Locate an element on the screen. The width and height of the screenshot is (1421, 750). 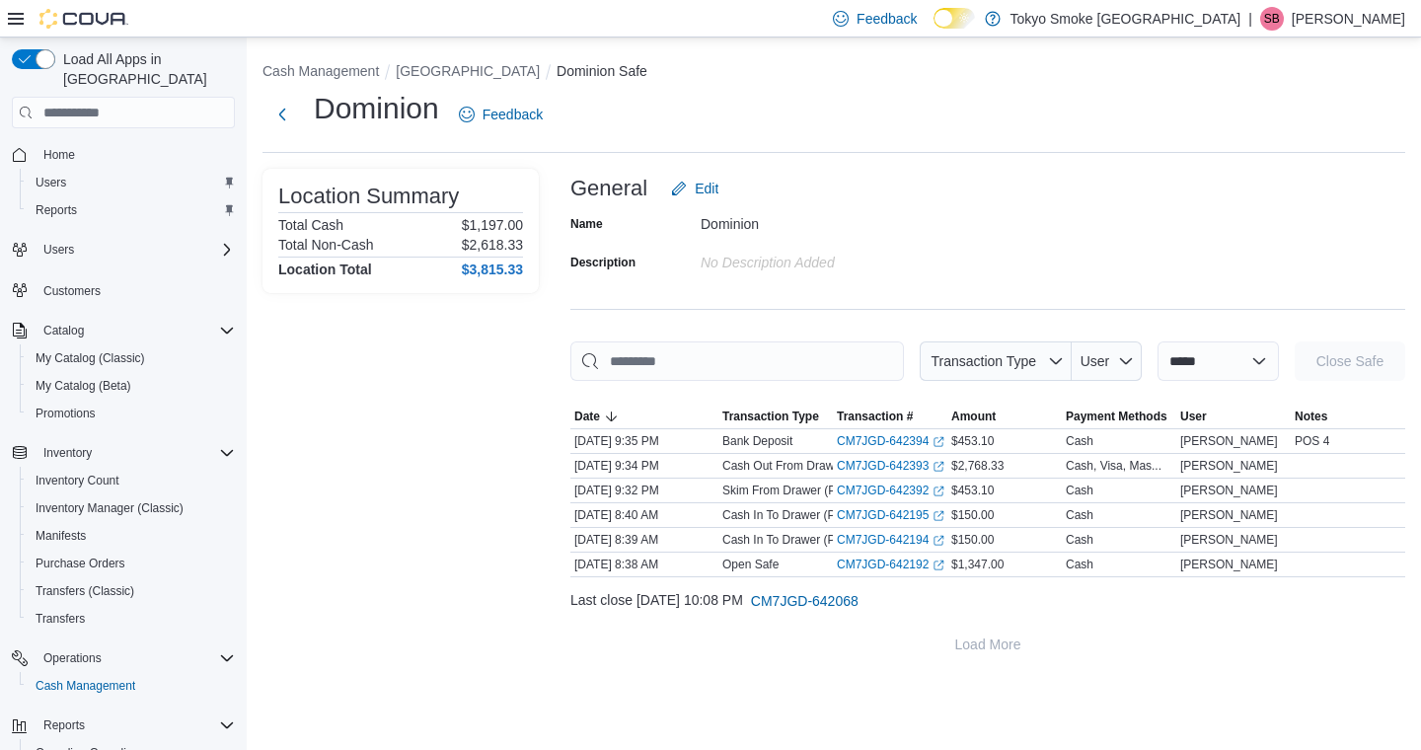
a: My Catalog (Beta) is located at coordinates (83, 386).